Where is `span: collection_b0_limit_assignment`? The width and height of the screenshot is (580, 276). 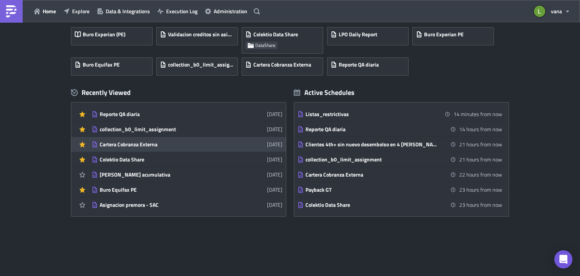
span: collection_b0_limit_assignment is located at coordinates (201, 65).